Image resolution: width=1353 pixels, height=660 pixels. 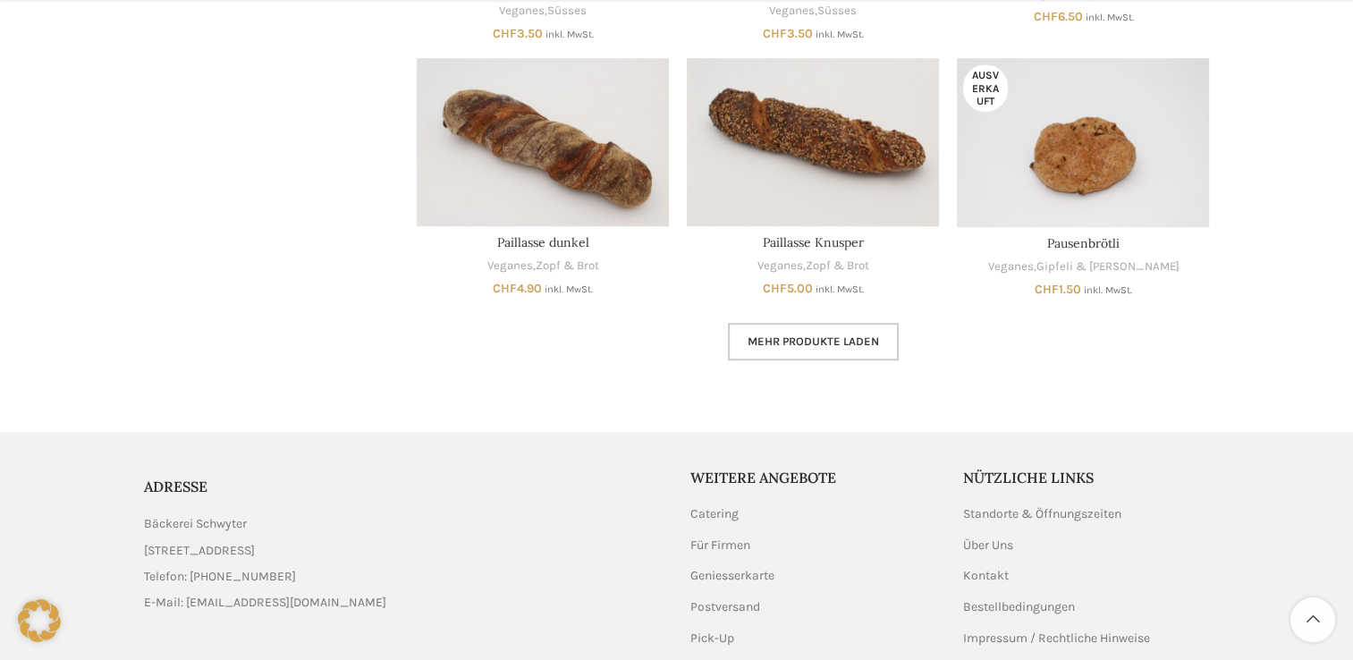 I want to click on bdi: 4.90, so click(x=517, y=288).